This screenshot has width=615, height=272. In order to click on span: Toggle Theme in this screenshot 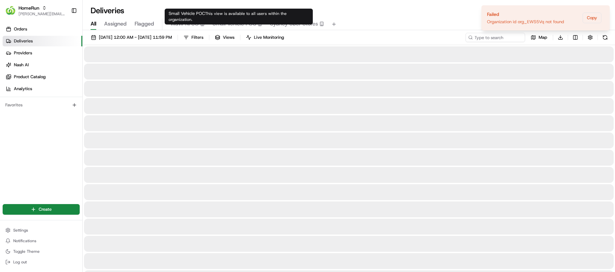, I will do `click(26, 251)`.